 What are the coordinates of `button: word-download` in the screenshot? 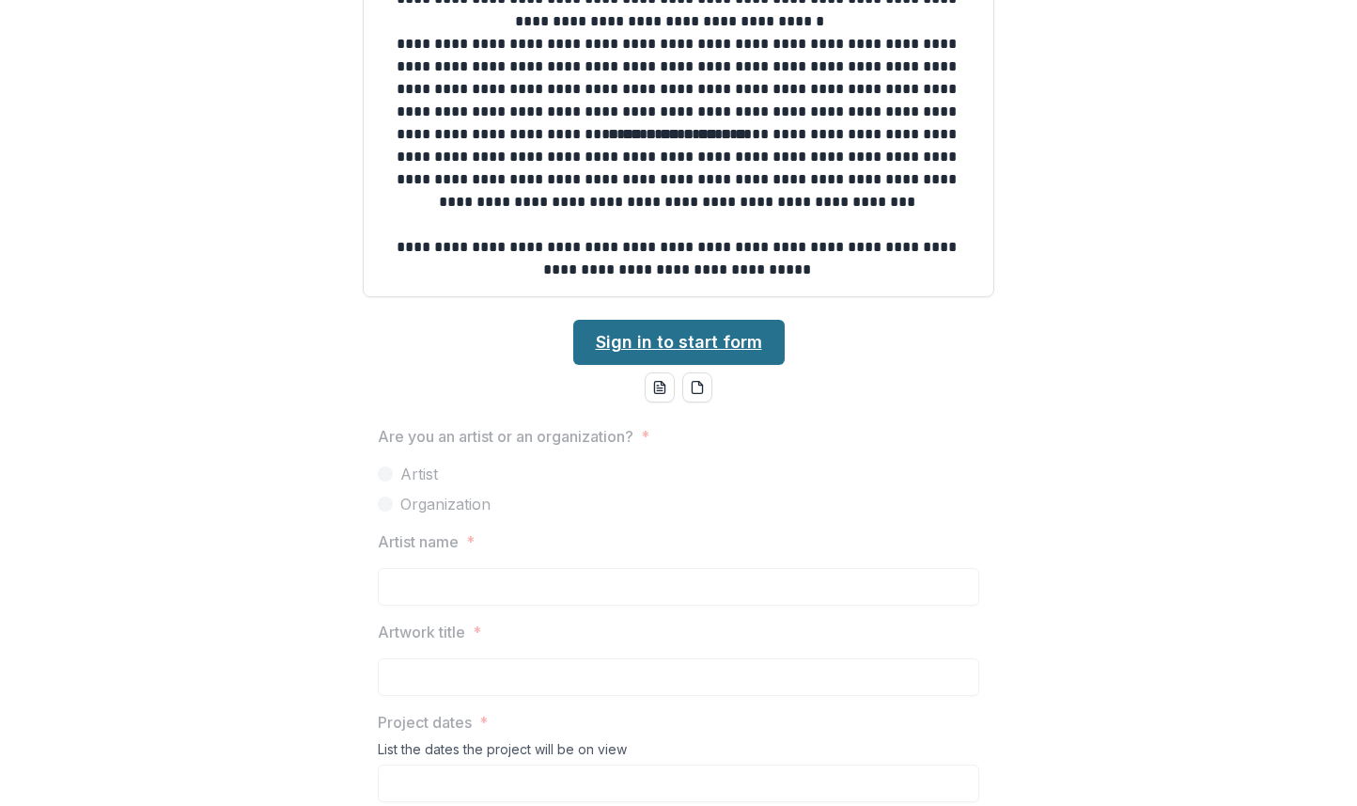 It's located at (660, 387).